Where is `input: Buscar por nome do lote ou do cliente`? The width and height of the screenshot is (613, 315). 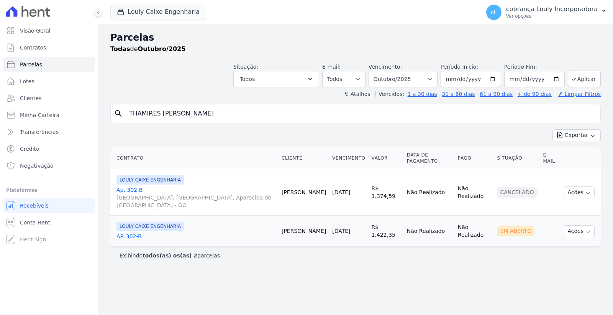
input: Buscar por nome do lote ou do cliente is located at coordinates (361, 113).